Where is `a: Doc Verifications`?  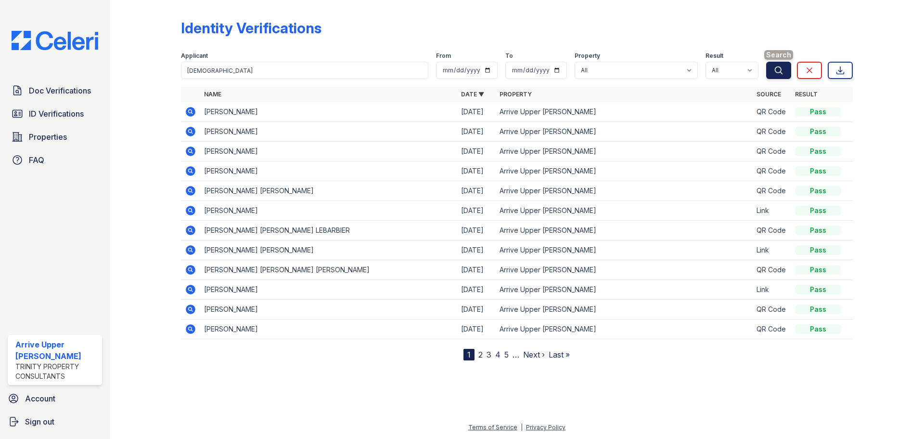 a: Doc Verifications is located at coordinates (55, 91).